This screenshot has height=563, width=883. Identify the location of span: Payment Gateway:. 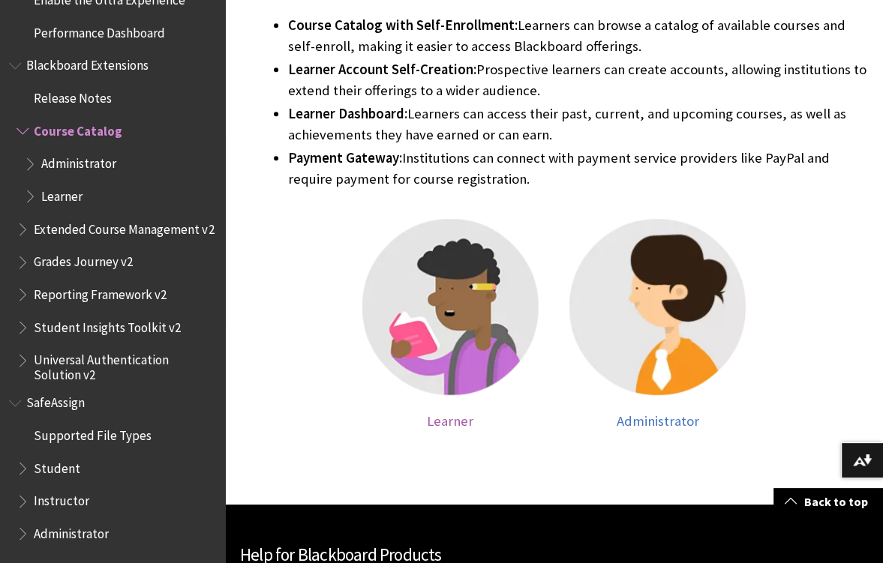
(345, 158).